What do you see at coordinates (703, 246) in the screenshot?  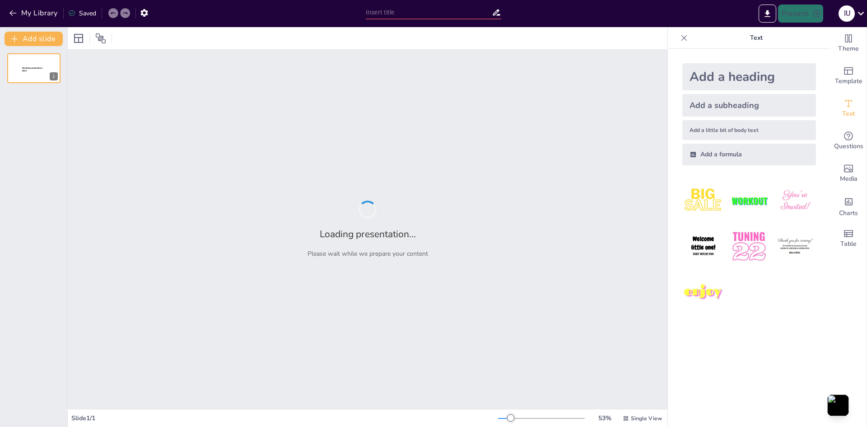 I see `img: 4.jpeg` at bounding box center [703, 246].